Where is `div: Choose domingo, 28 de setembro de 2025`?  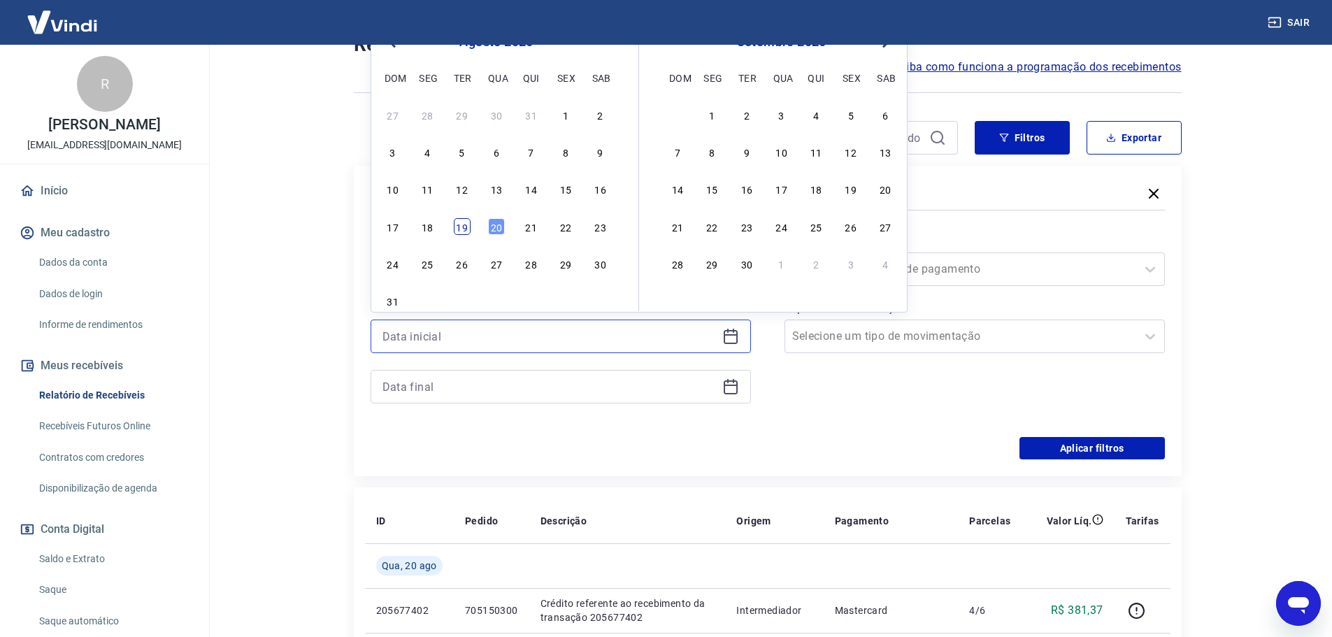 div: Choose domingo, 28 de setembro de 2025 is located at coordinates (678, 264).